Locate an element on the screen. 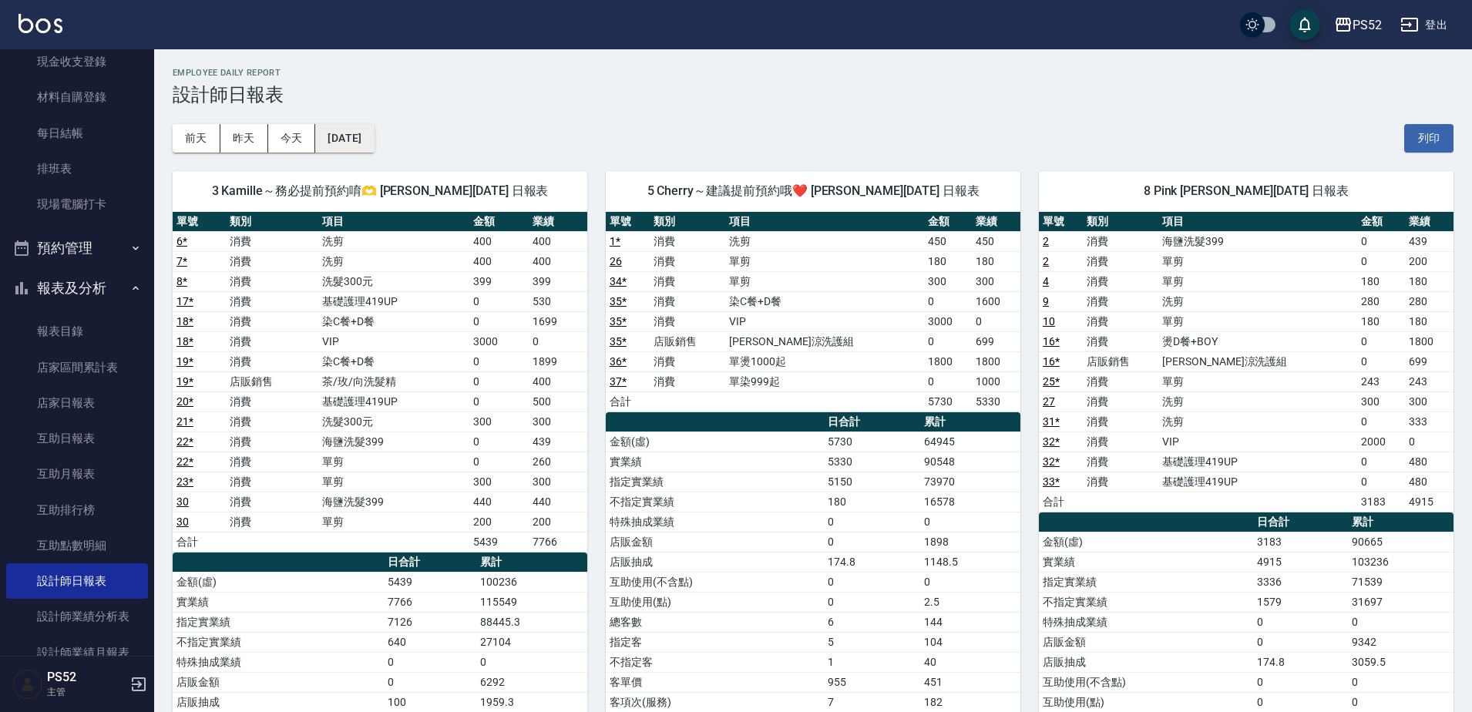 The height and width of the screenshot is (712, 1472). td: 金額(虛) is located at coordinates (278, 582).